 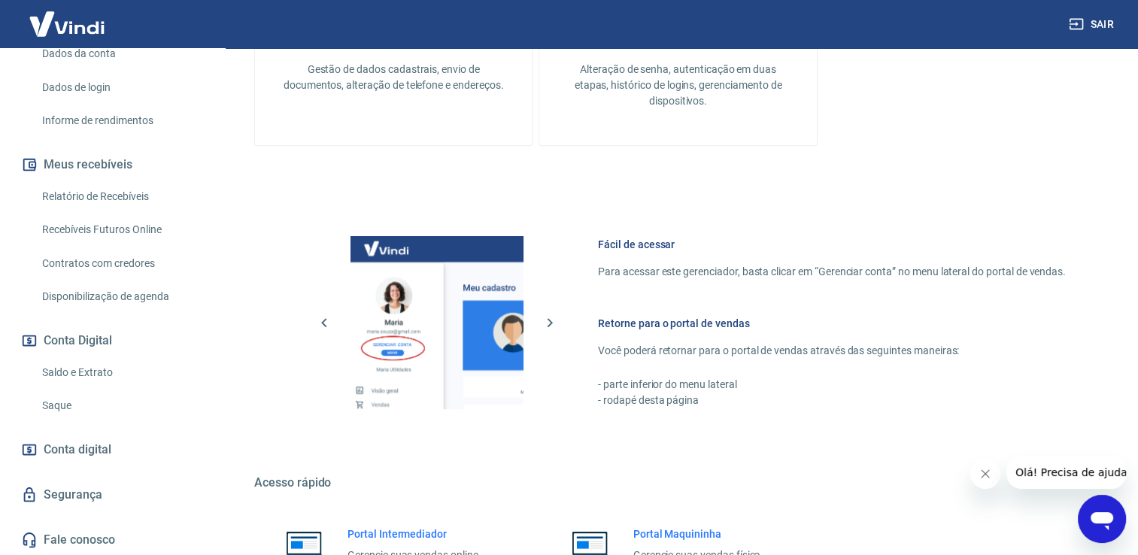 I want to click on a: Dados de login, so click(x=121, y=87).